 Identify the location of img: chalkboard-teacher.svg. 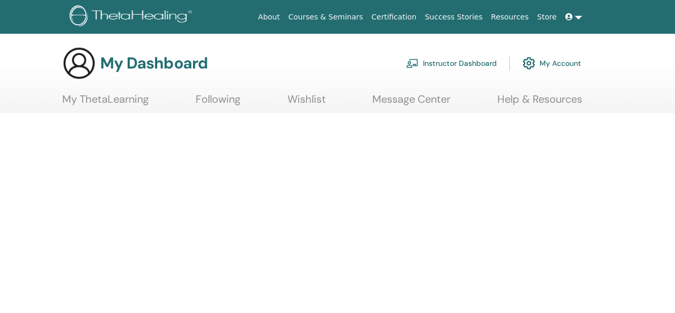
(413, 63).